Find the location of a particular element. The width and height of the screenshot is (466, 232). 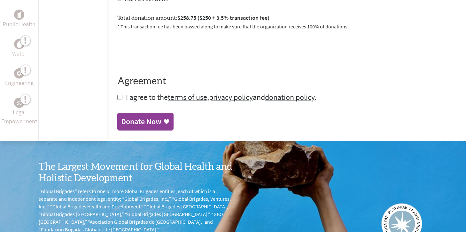

a: EngineeringEngineering is located at coordinates (19, 78).